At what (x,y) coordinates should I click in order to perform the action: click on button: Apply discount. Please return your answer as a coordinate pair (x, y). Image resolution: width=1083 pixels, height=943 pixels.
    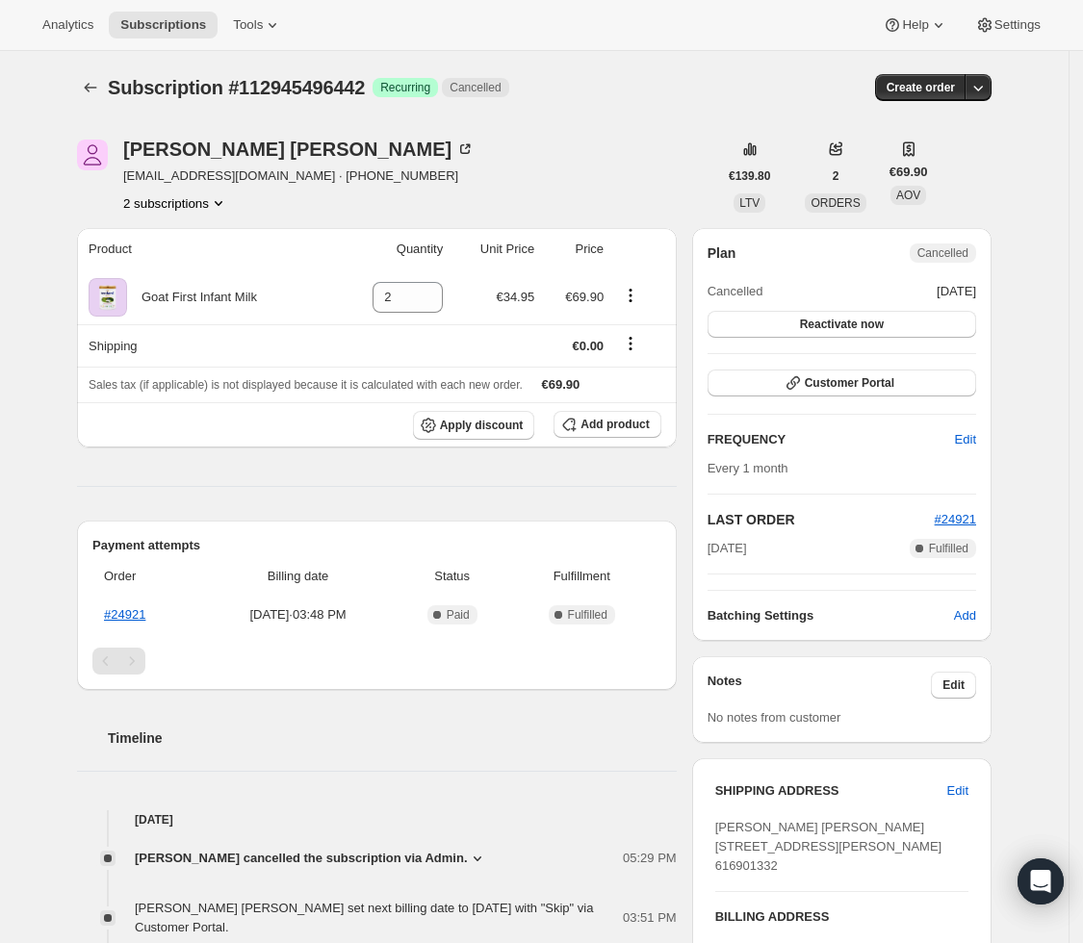
    Looking at the image, I should click on (474, 425).